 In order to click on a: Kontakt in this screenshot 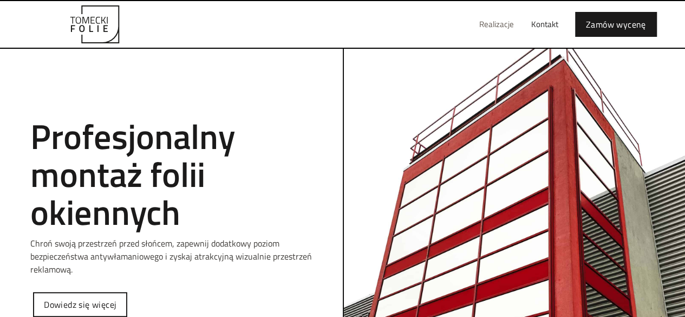, I will do `click(545, 24)`.